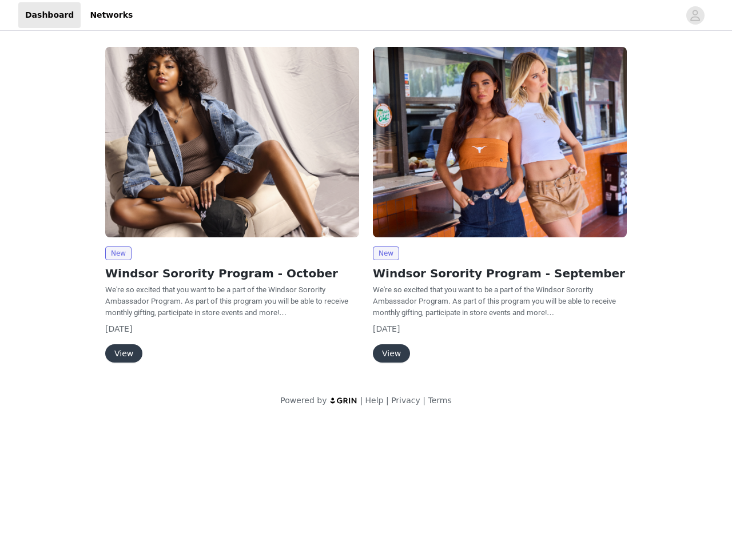 This screenshot has width=732, height=549. Describe the element at coordinates (232, 273) in the screenshot. I see `h2: Windsor Sorority Program - October` at that location.